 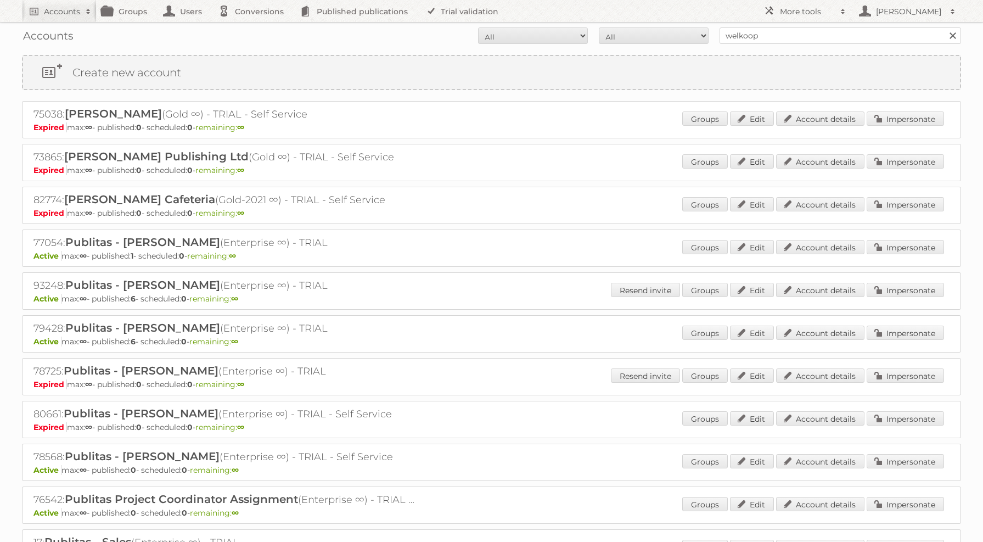 I want to click on h2: 79428: (Enterprise ∞) - TRIAL, so click(x=226, y=328).